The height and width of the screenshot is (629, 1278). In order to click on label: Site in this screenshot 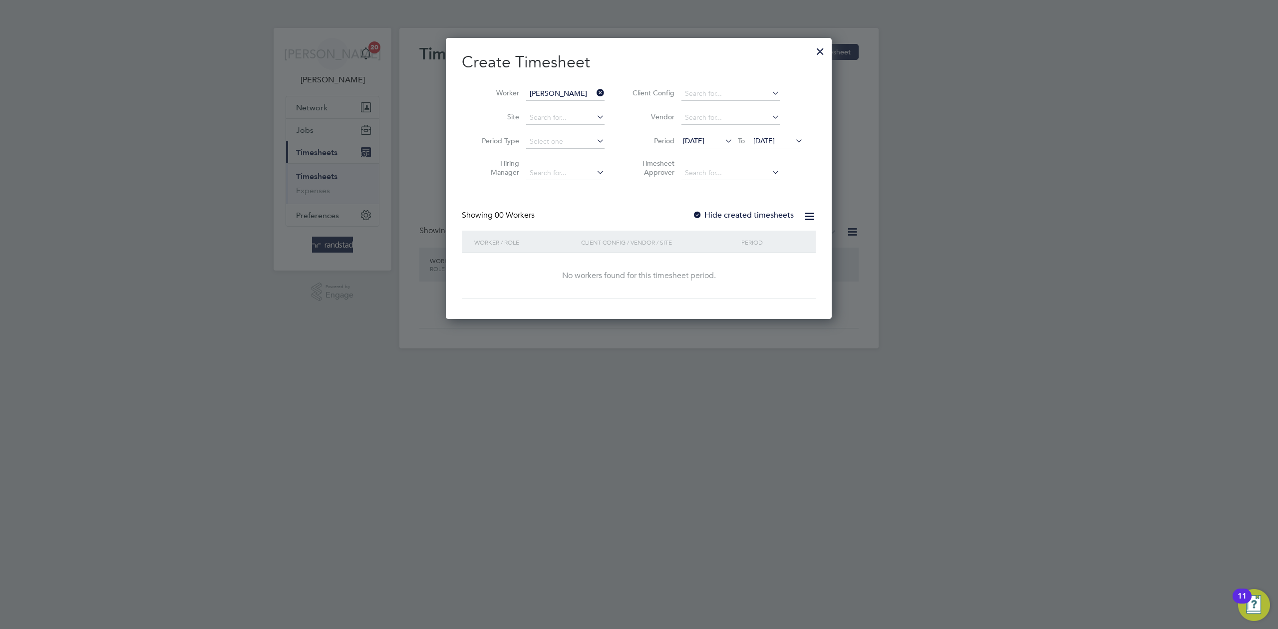, I will do `click(497, 117)`.